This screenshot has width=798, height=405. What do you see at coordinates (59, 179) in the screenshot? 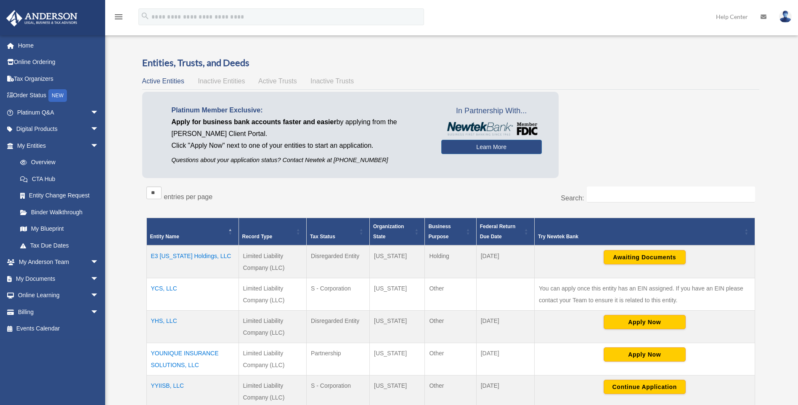
I see `a: CTA Hub` at bounding box center [59, 179].